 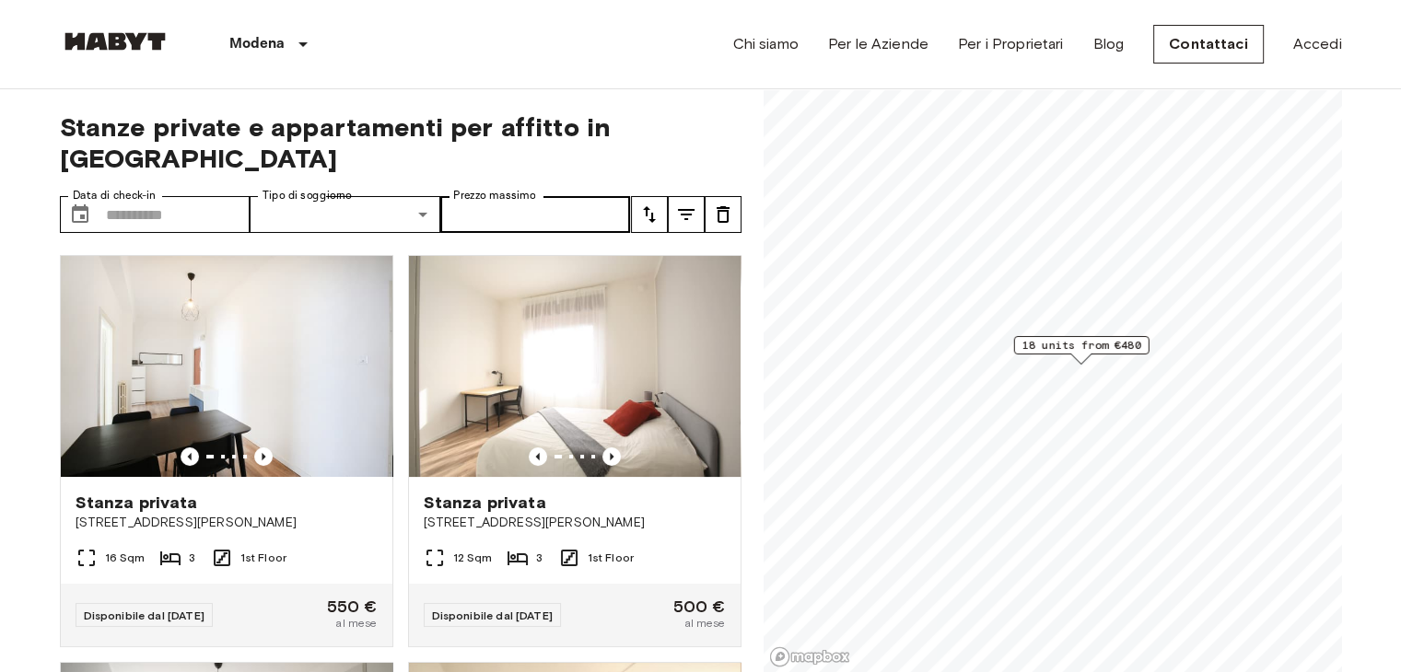 What do you see at coordinates (1080, 350) in the screenshot?
I see `div: Map marker` at bounding box center [1080, 350].